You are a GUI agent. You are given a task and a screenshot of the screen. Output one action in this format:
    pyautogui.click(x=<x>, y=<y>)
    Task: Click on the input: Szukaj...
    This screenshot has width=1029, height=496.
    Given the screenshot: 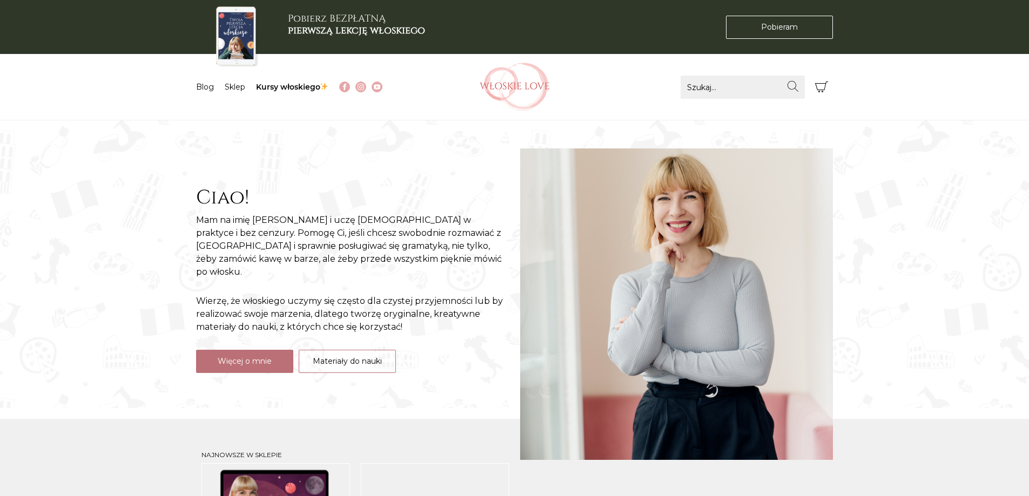 What is the action you would take?
    pyautogui.click(x=743, y=87)
    